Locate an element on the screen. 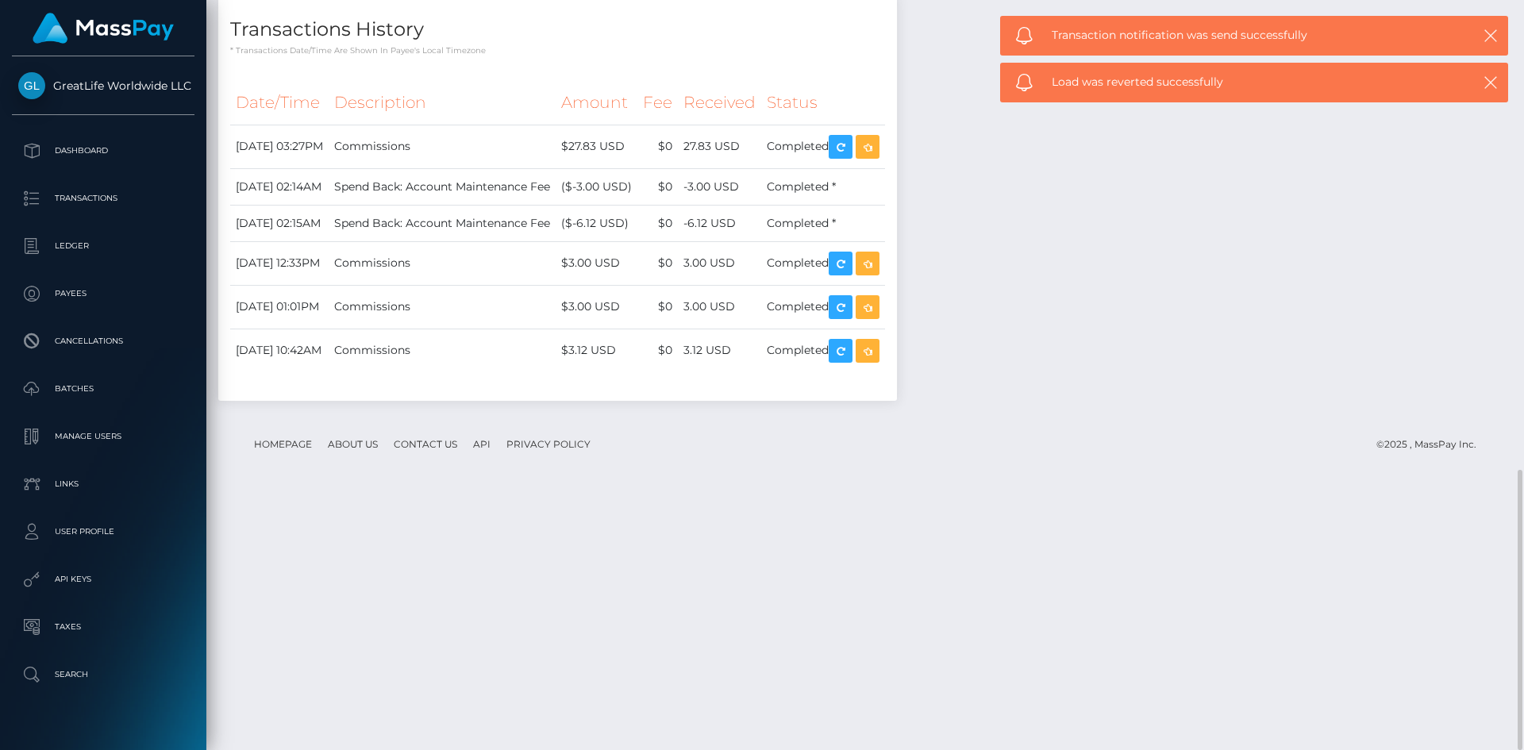  p: Dashboard is located at coordinates (103, 151).